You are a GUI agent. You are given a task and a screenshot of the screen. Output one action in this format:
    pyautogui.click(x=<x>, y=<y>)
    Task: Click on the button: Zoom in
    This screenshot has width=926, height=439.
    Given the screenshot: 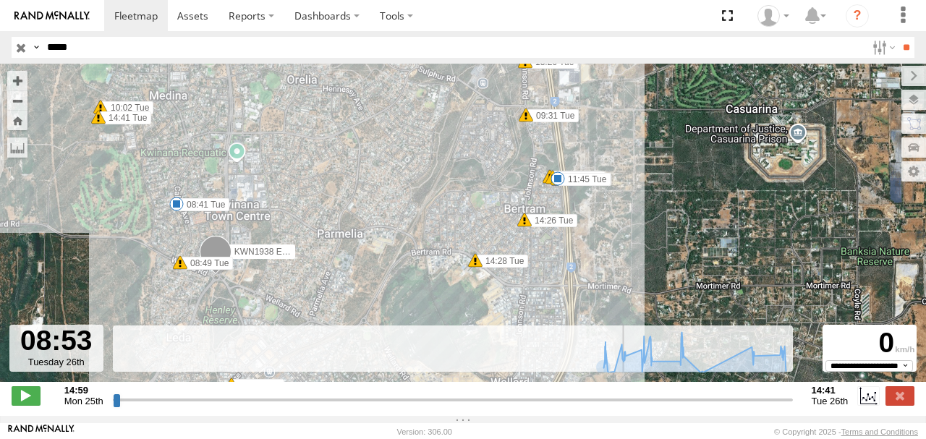 What is the action you would take?
    pyautogui.click(x=17, y=80)
    